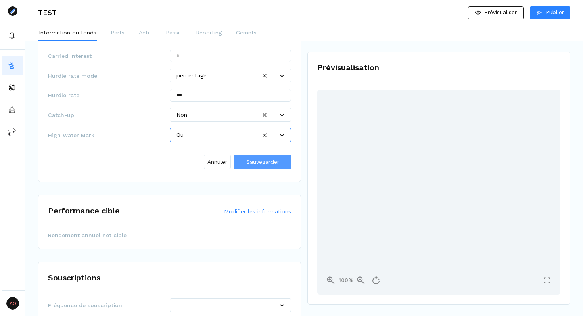 The width and height of the screenshot is (583, 316). I want to click on p: Actif, so click(145, 33).